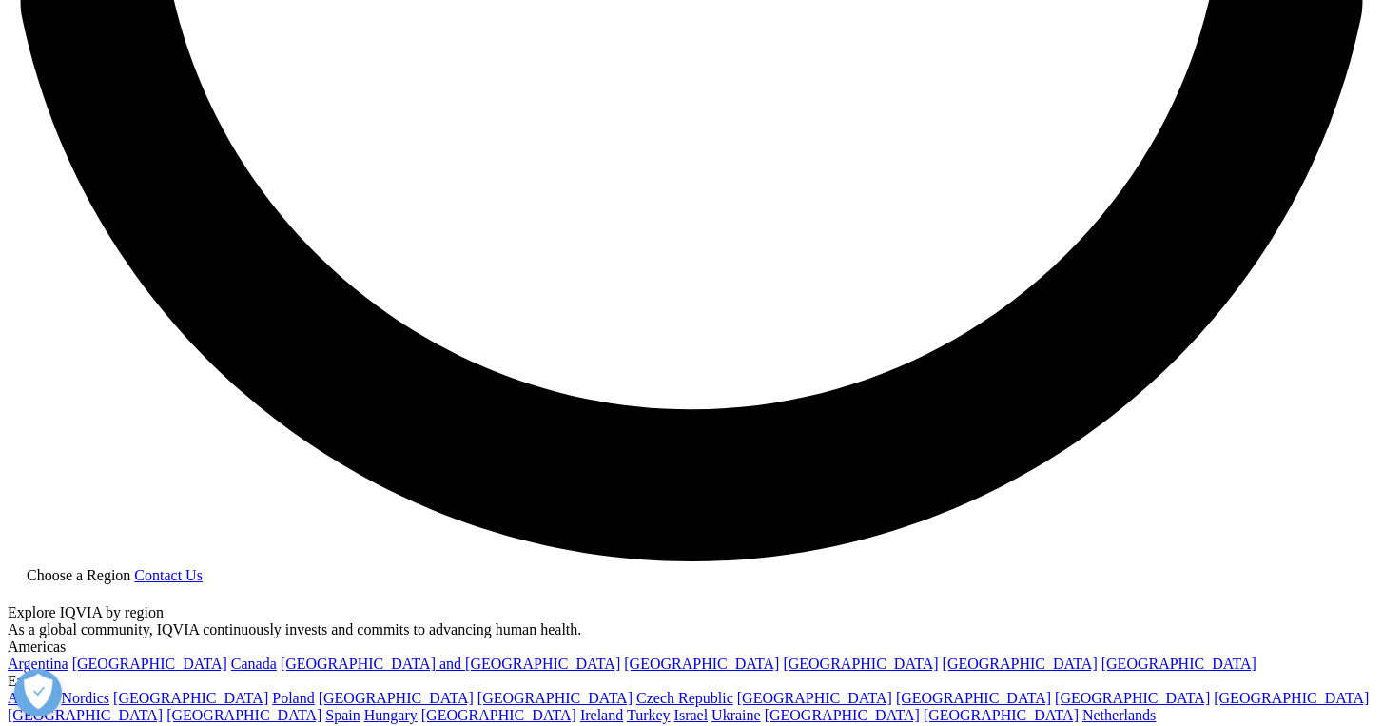 The height and width of the screenshot is (726, 1383). I want to click on a: Turkey, so click(649, 714).